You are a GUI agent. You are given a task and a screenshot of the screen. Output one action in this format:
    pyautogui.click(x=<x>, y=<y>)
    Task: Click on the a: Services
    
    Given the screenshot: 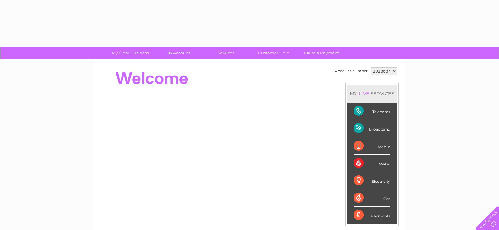 What is the action you would take?
    pyautogui.click(x=226, y=53)
    